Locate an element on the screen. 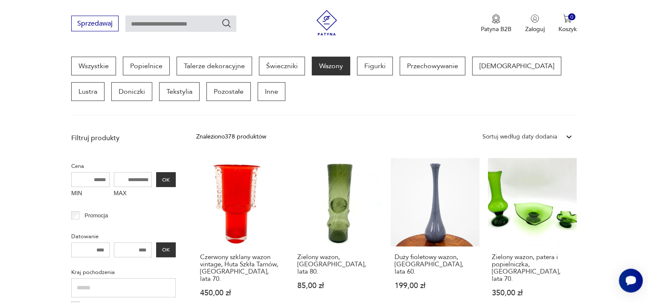 Image resolution: width=648 pixels, height=303 pixels. p: Filtruj produkty is located at coordinates (123, 138).